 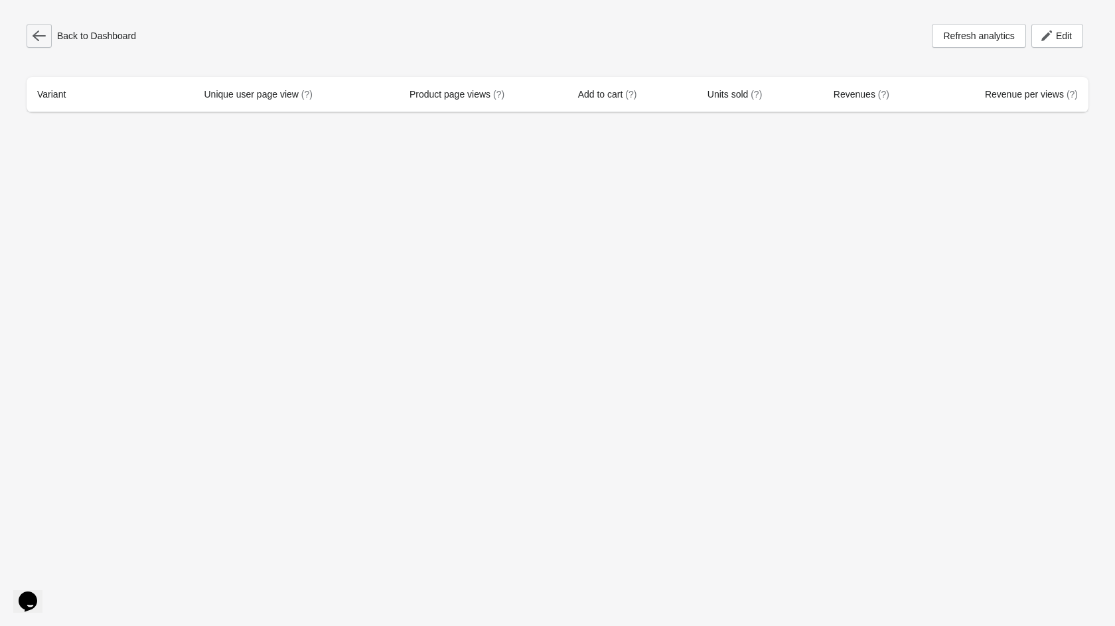 What do you see at coordinates (457, 94) in the screenshot?
I see `span: Product page views` at bounding box center [457, 94].